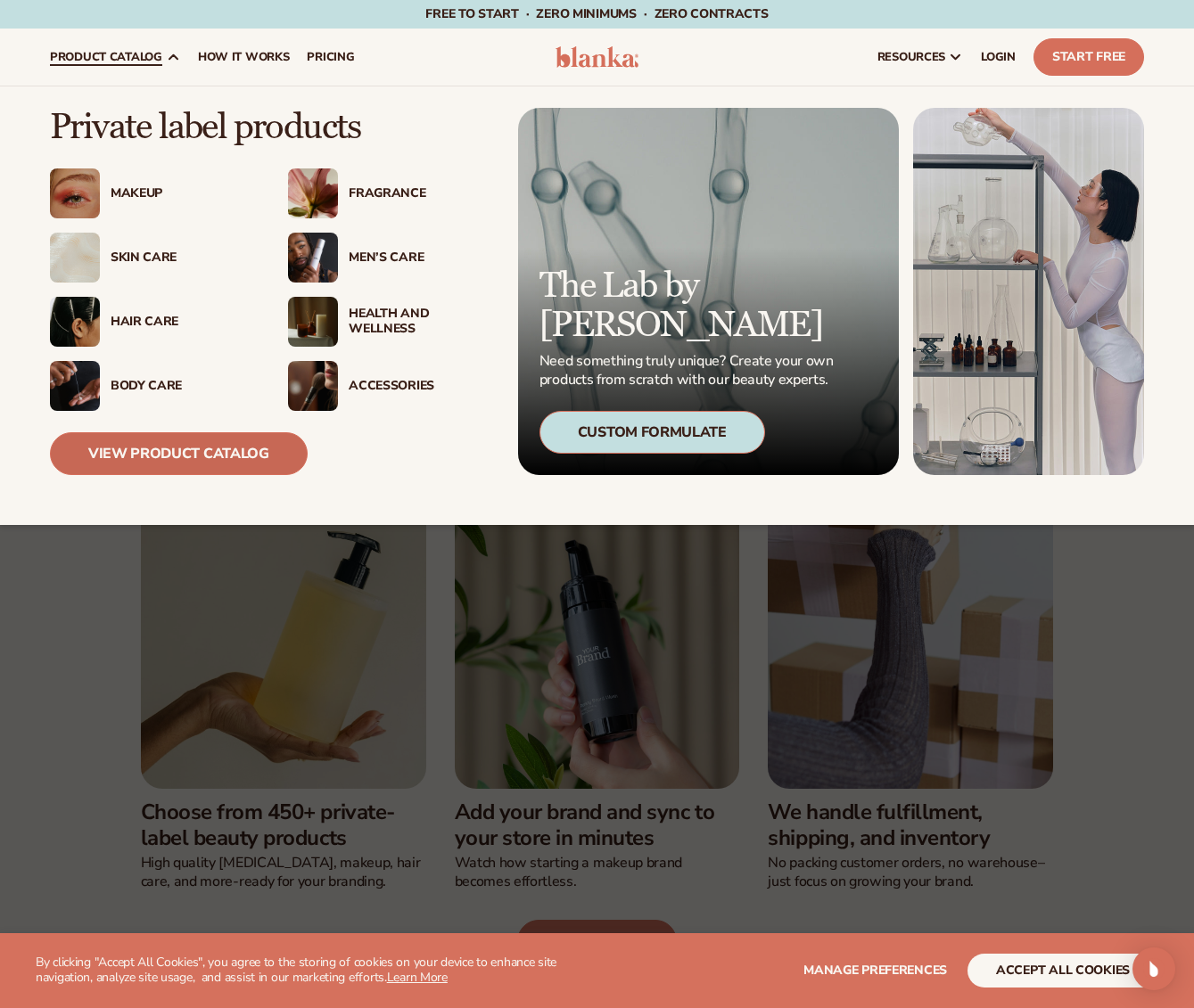 Image resolution: width=1194 pixels, height=1008 pixels. What do you see at coordinates (419, 193) in the screenshot?
I see `div: Fragrance` at bounding box center [419, 193].